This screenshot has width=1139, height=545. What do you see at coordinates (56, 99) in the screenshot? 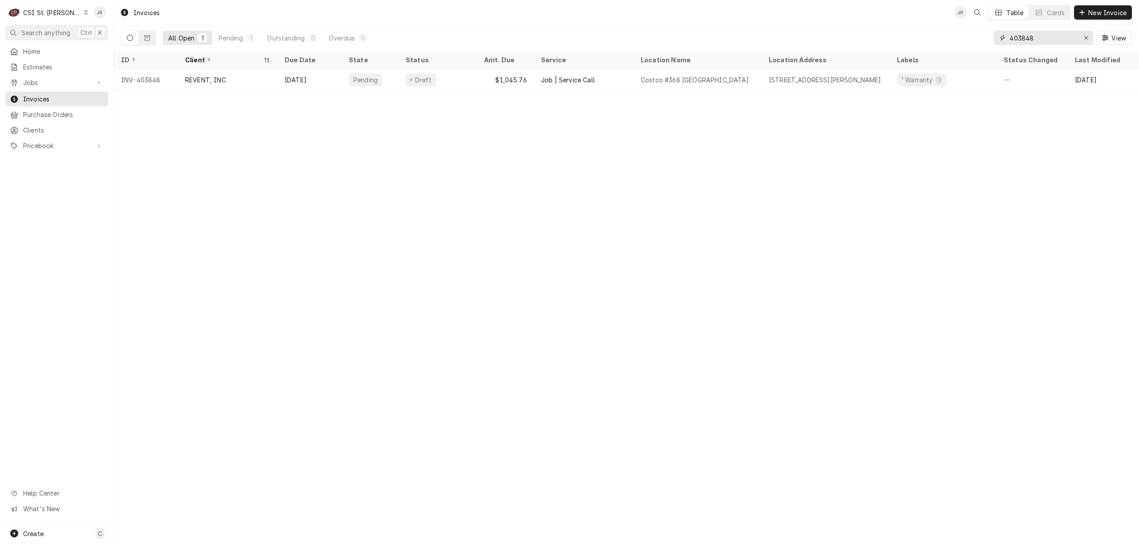
I see `a: Invoices` at bounding box center [56, 99].